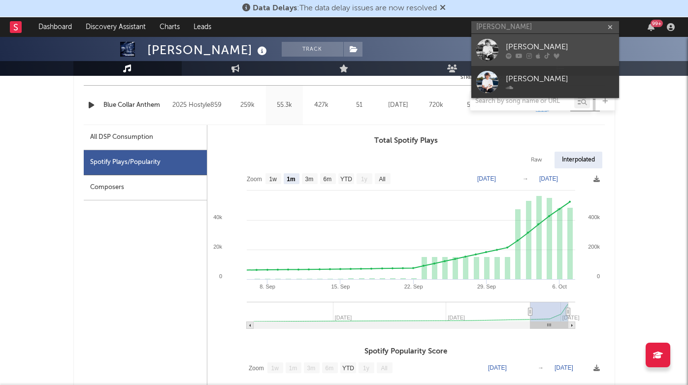  Describe the element at coordinates (443, 8) in the screenshot. I see `span: Dismiss` at that location.